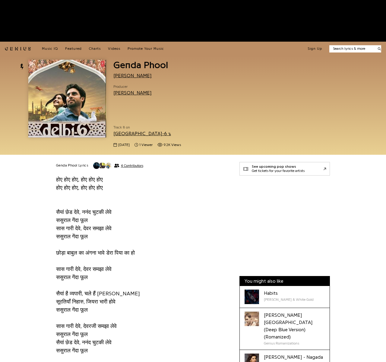 The image size is (386, 362). What do you see at coordinates (172, 127) in the screenshot?
I see `span: Track 8 on` at bounding box center [172, 127].